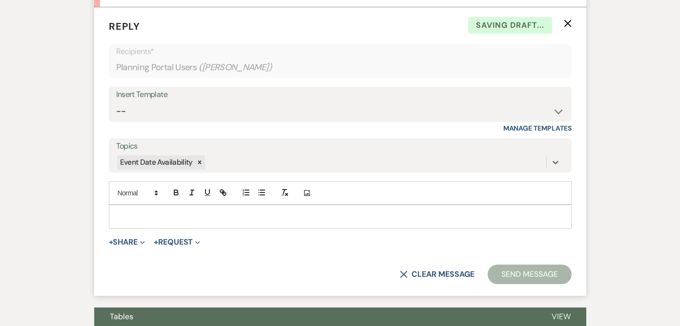  What do you see at coordinates (560, 317) in the screenshot?
I see `button: View` at bounding box center [560, 317].